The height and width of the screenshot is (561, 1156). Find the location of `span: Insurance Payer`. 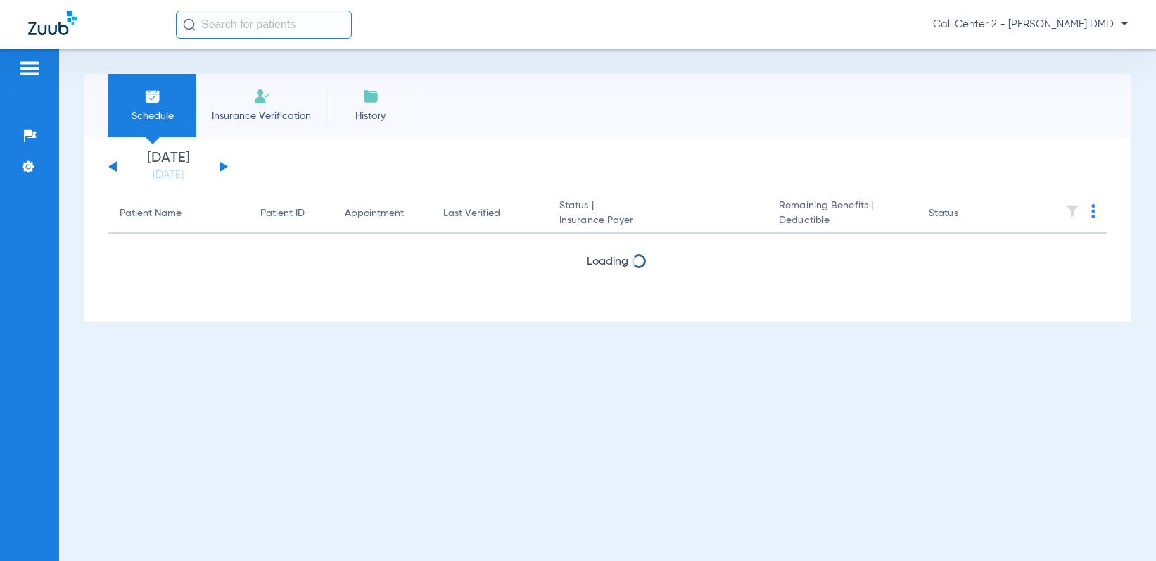

span: Insurance Payer is located at coordinates (658, 220).